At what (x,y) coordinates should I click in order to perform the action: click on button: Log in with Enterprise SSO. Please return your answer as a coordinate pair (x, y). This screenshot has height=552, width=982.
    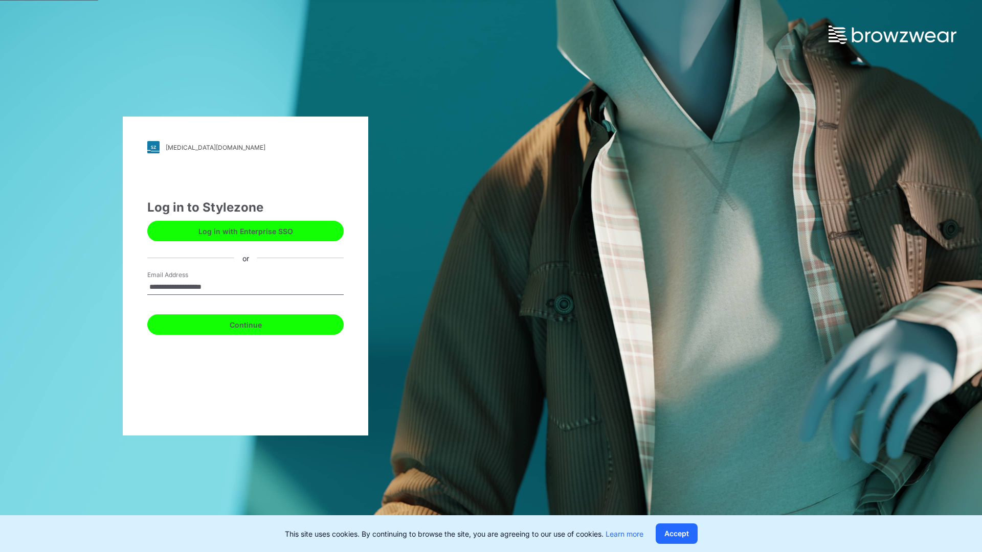
    Looking at the image, I should click on (245, 231).